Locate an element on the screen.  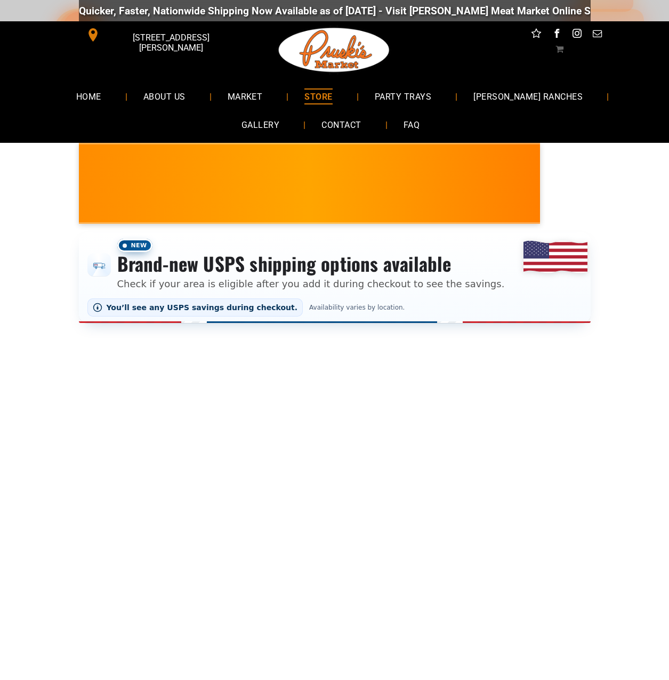
a: FAQ is located at coordinates (412, 125).